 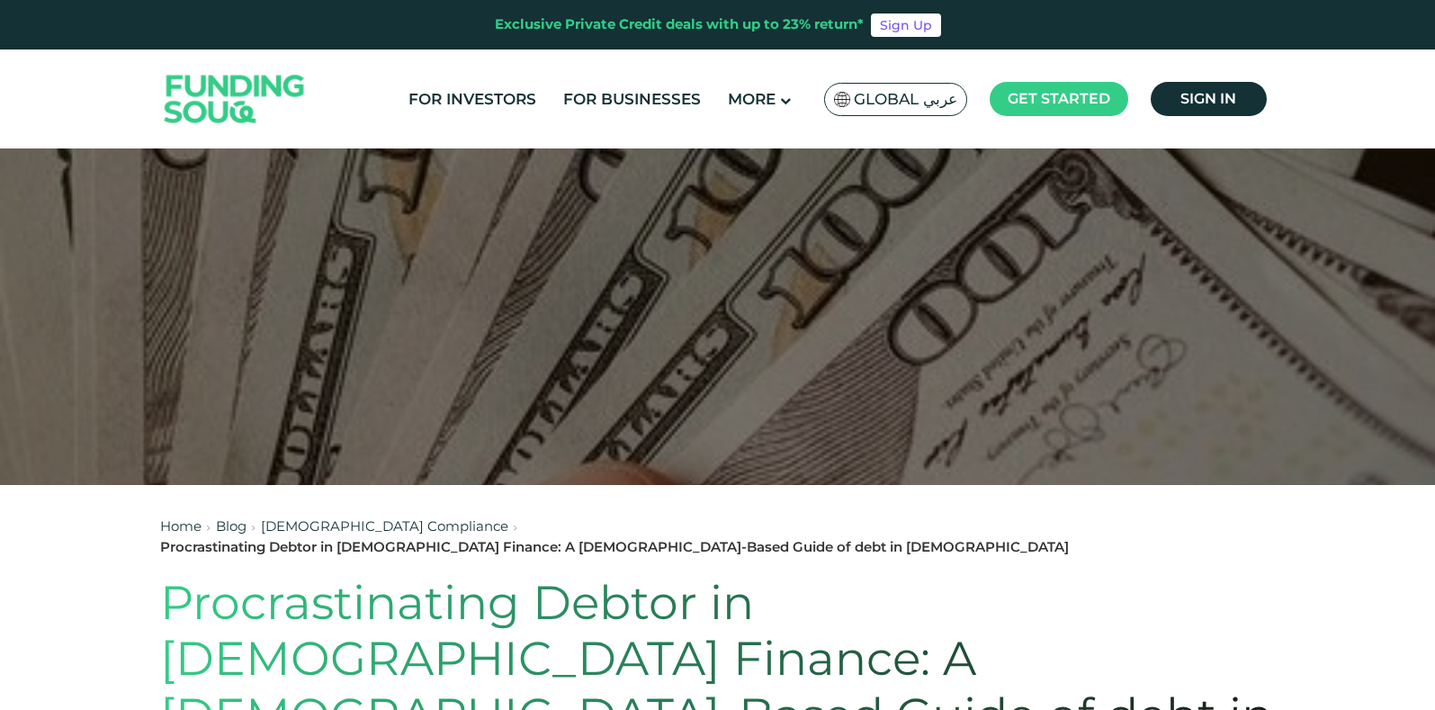 I want to click on a: Home, so click(x=181, y=525).